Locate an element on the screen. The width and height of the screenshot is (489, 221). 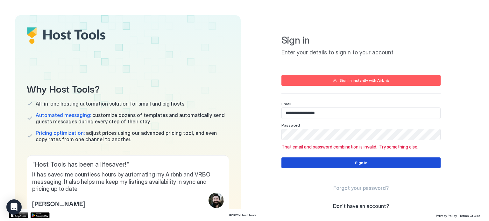
span: Password is located at coordinates (291, 125).